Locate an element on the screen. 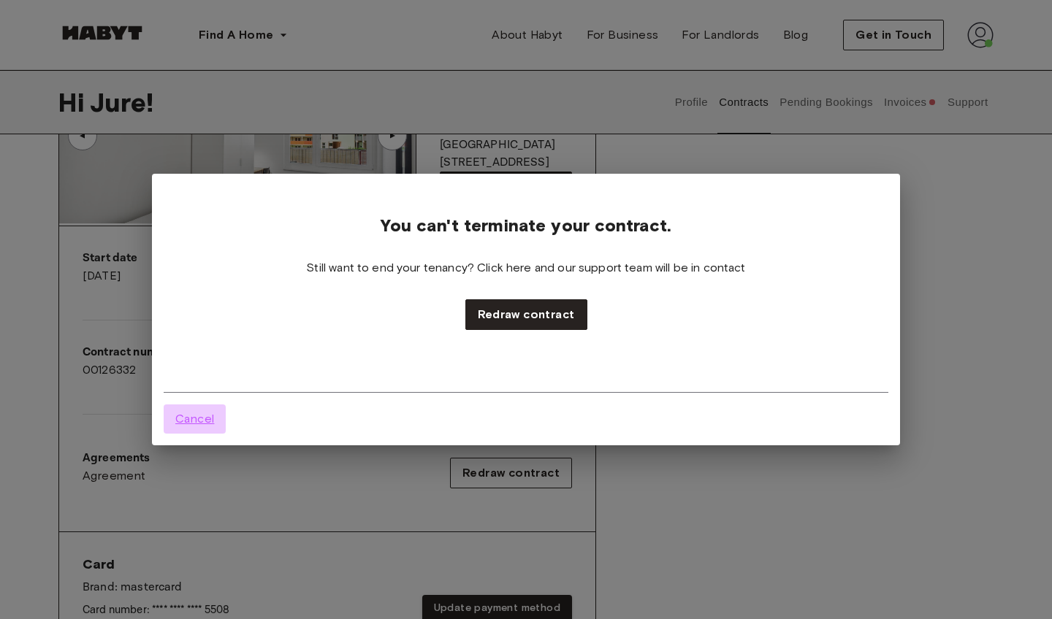  span: Cancel is located at coordinates (194, 419).